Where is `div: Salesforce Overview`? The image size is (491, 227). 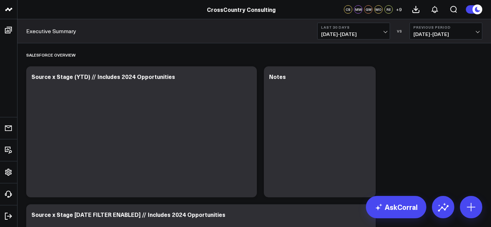 div: Salesforce Overview is located at coordinates (51, 55).